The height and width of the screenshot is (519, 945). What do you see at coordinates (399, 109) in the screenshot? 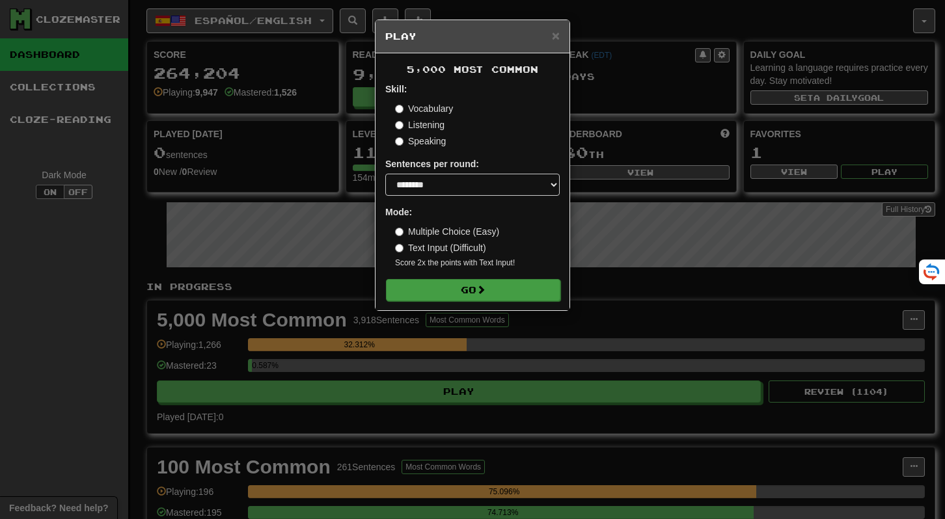
I see `input: Vocabulary` at bounding box center [399, 109].